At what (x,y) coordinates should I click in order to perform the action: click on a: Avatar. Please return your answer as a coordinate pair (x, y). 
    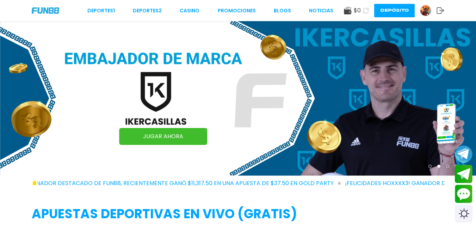
    Looking at the image, I should click on (428, 11).